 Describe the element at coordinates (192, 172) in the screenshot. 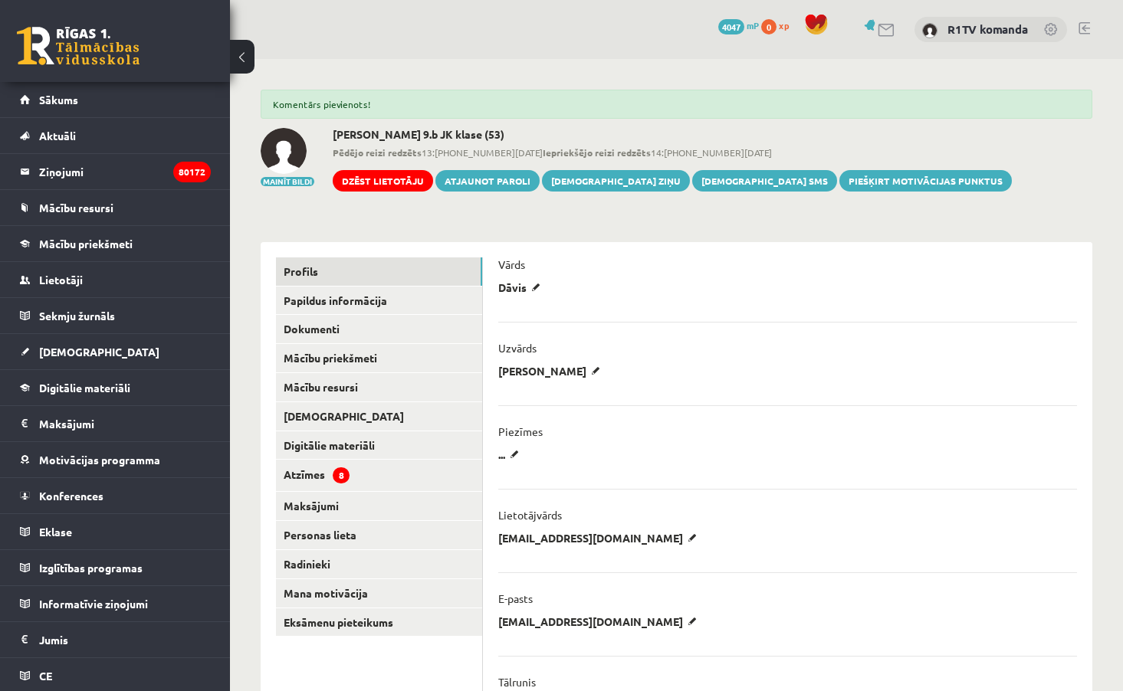

I see `i: 80172` at that location.